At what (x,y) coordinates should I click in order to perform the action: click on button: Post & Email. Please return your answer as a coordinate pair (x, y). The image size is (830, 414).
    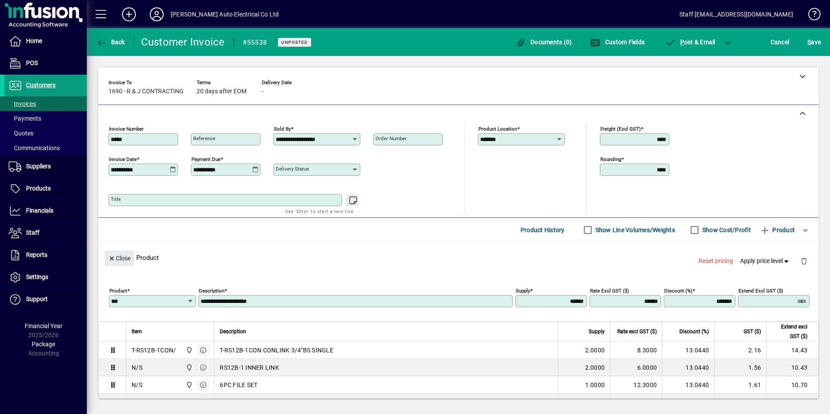
    Looking at the image, I should click on (690, 42).